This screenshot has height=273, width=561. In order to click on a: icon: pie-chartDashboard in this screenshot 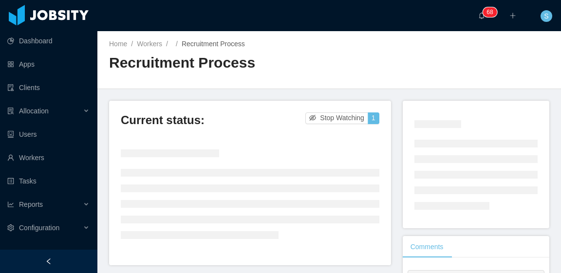, I will do `click(48, 41)`.